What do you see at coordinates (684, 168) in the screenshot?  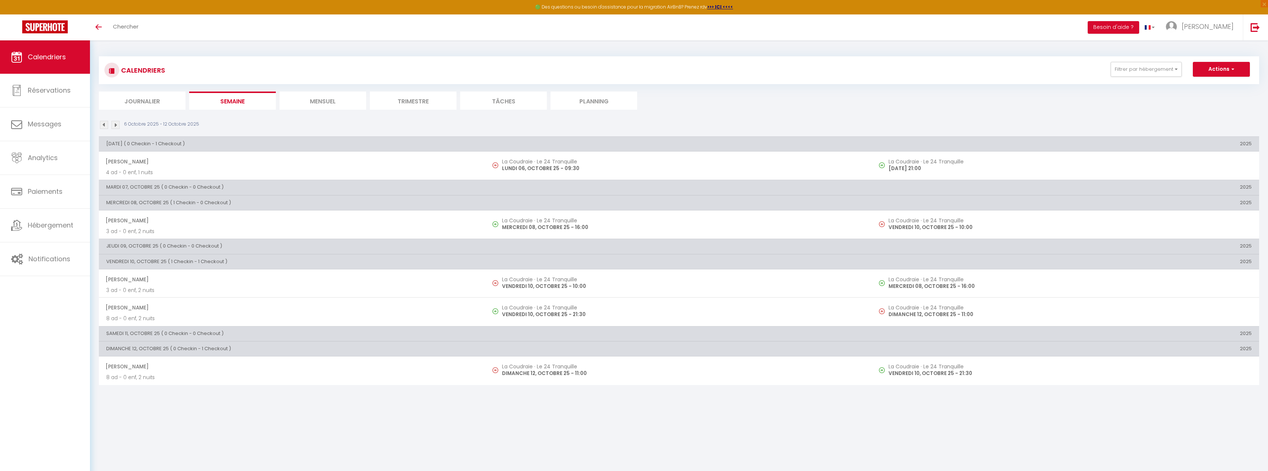 I see `p: LUNDI 06, OCTOBRE 25 - 09:30` at bounding box center [684, 168].